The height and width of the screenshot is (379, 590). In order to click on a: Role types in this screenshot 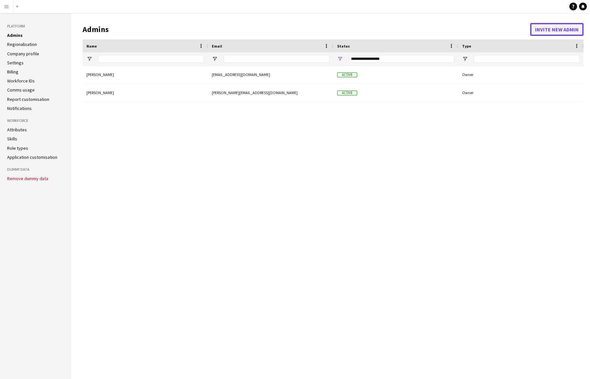, I will do `click(17, 148)`.